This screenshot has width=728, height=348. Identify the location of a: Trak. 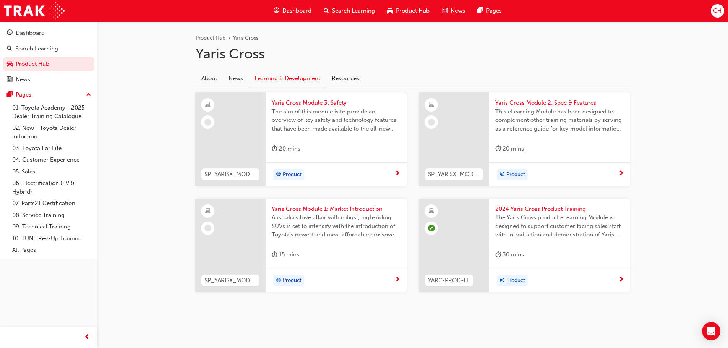
(34, 11).